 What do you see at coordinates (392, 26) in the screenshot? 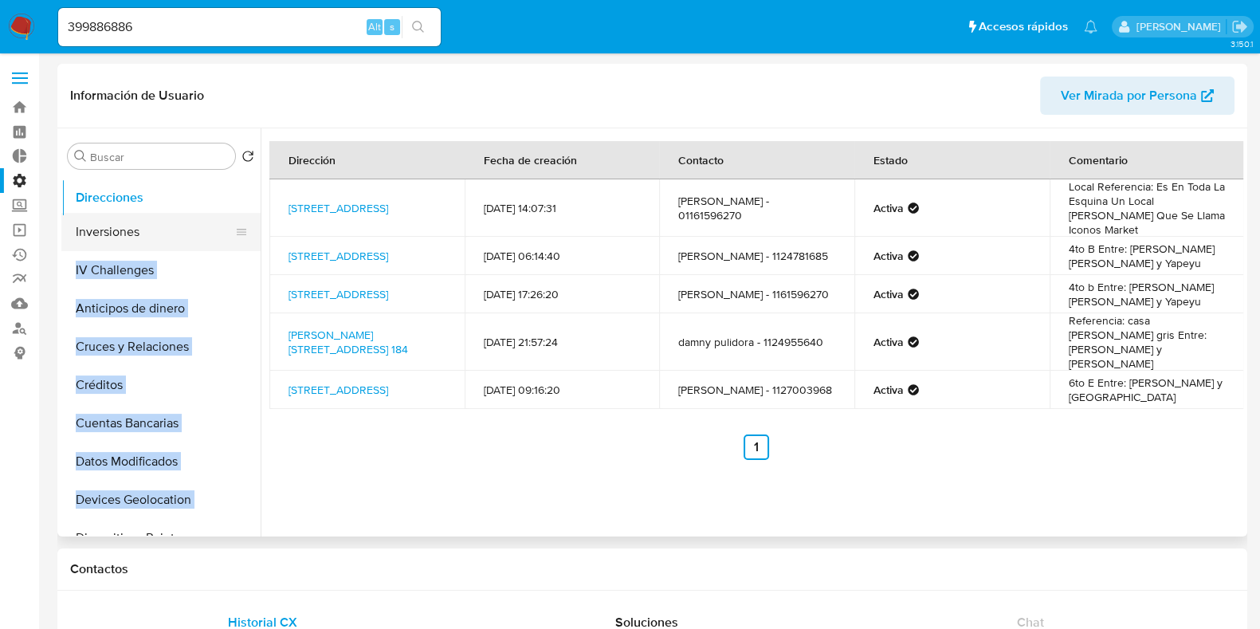
I see `span: s` at bounding box center [392, 26].